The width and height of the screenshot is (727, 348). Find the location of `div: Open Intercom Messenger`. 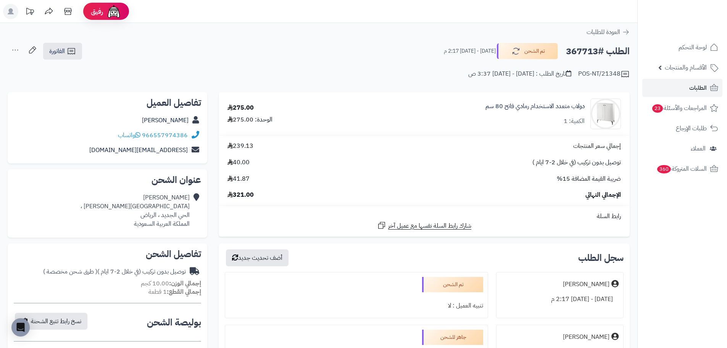

div: Open Intercom Messenger is located at coordinates (21, 327).